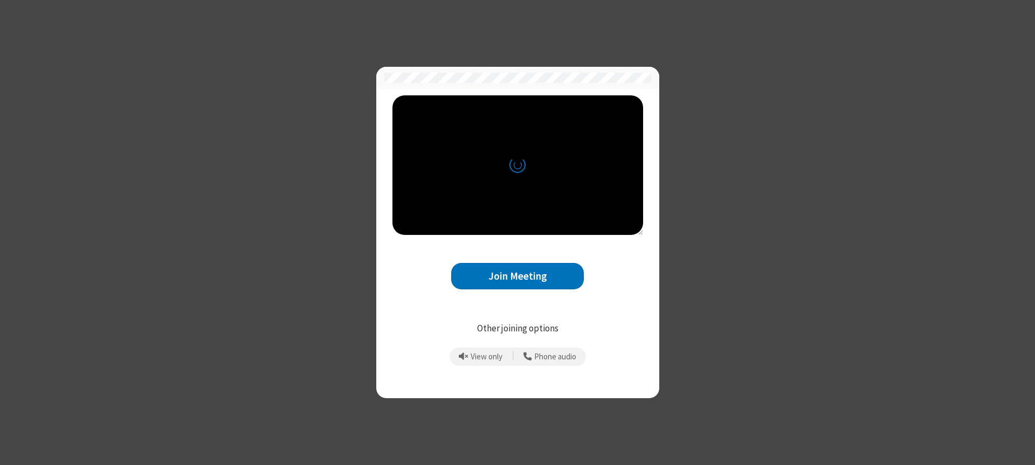 This screenshot has width=1035, height=465. I want to click on button: Prevent echo when there is already an active mic and speaker in the room., so click(481, 357).